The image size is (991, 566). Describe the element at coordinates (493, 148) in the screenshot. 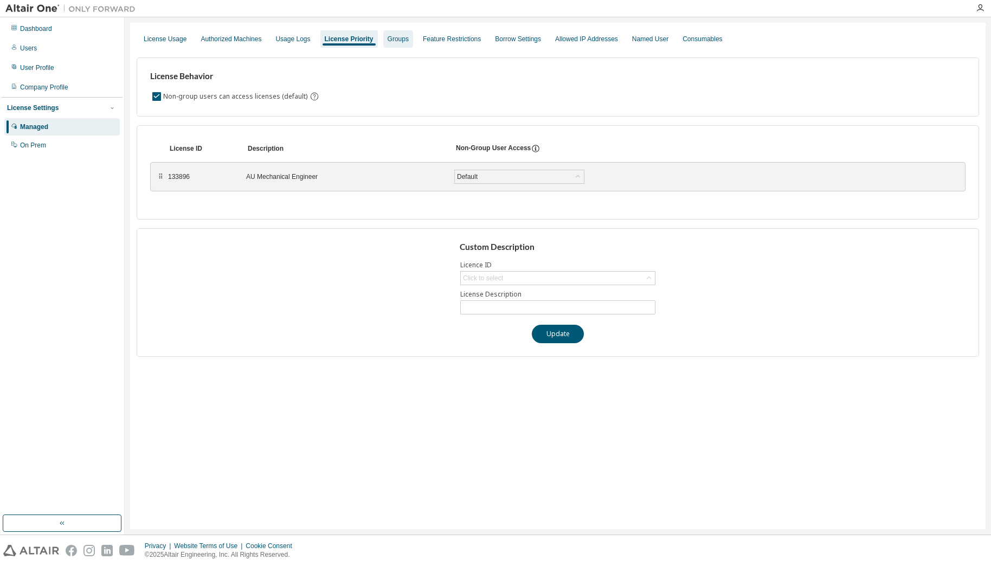

I see `div: Non-Group User Access` at that location.